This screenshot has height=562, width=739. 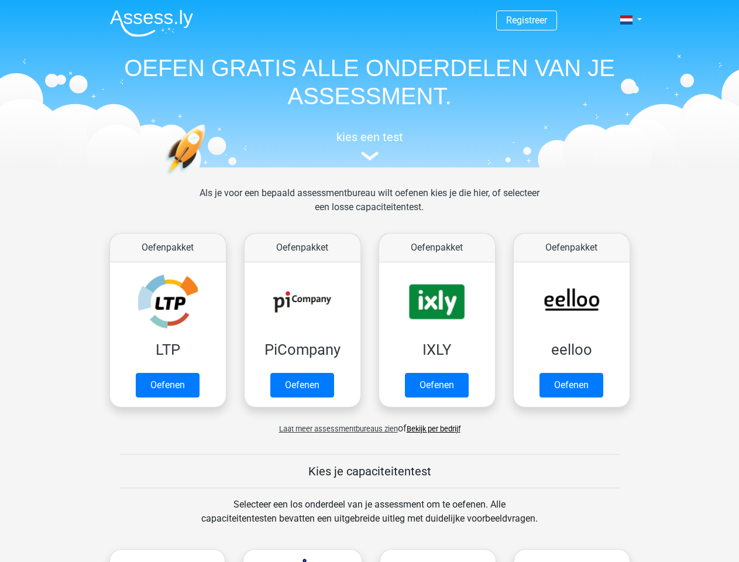 I want to click on a: Registreer, so click(x=526, y=20).